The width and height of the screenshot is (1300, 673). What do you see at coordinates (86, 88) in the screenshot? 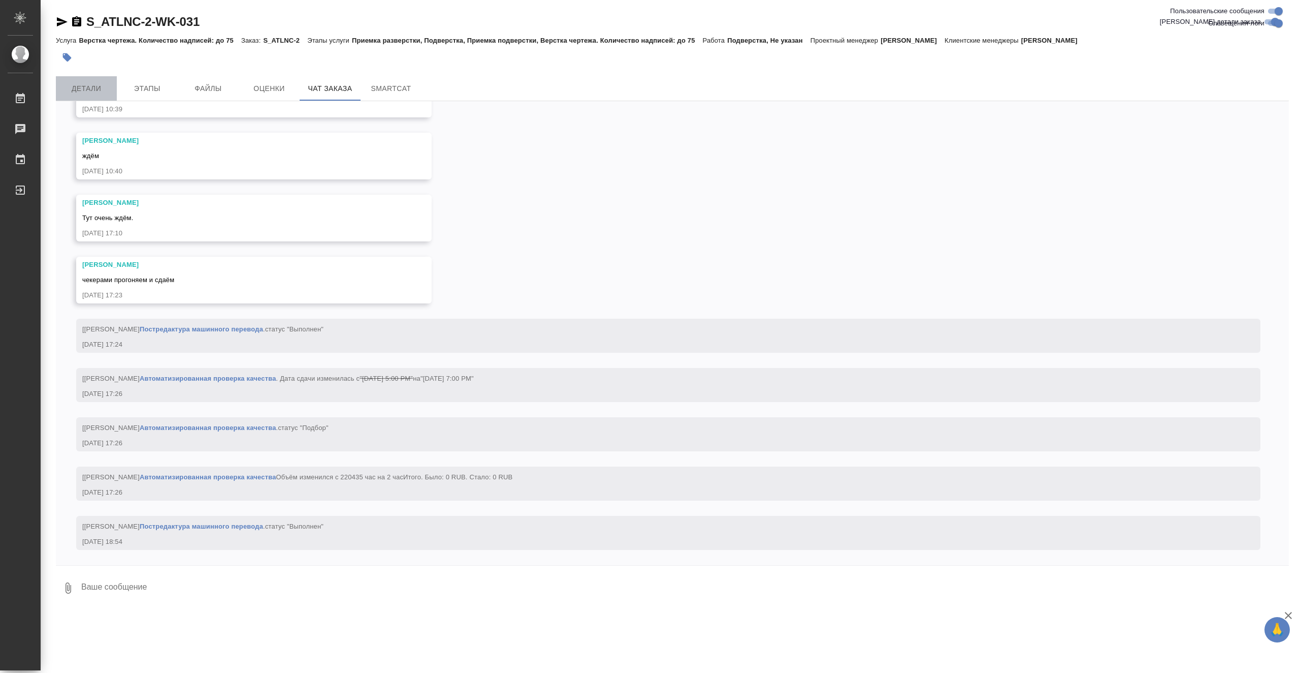
I see `span: Детали` at bounding box center [86, 88].